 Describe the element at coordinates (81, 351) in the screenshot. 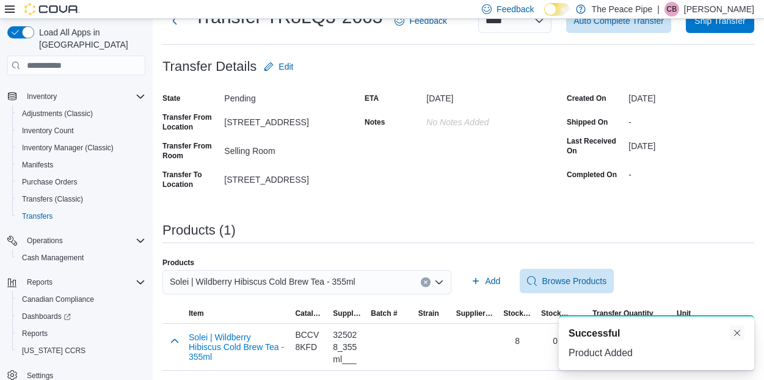

I see `span: Washington CCRS` at that location.